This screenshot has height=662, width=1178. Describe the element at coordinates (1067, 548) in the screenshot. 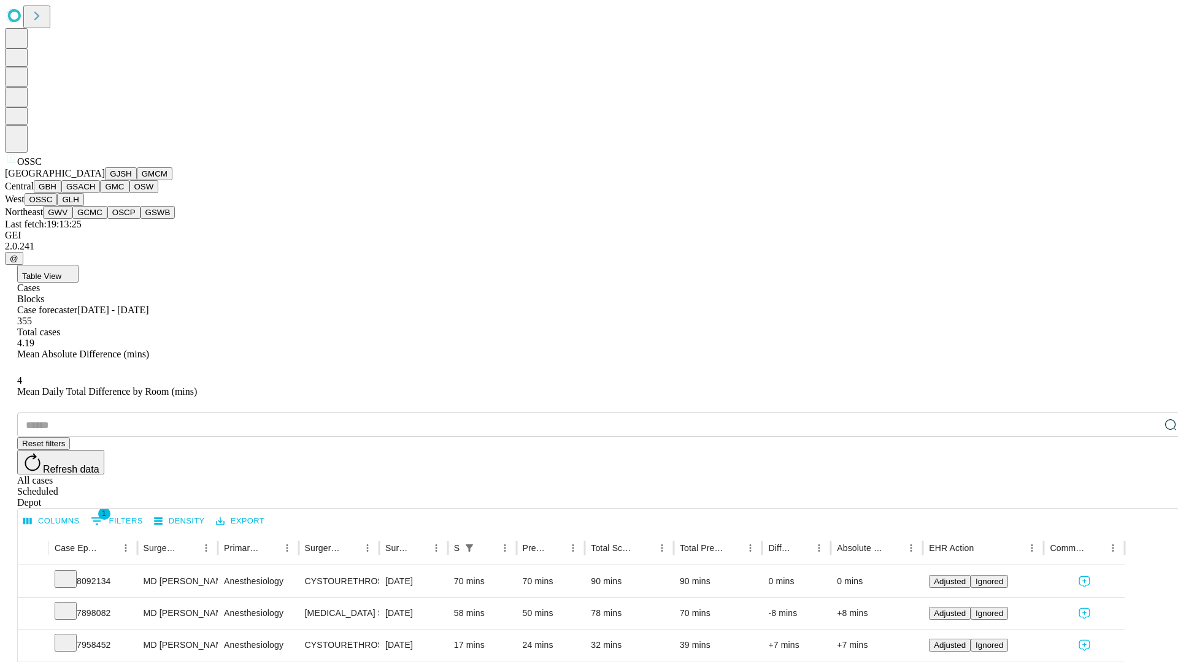

I see `div: Comments` at that location.